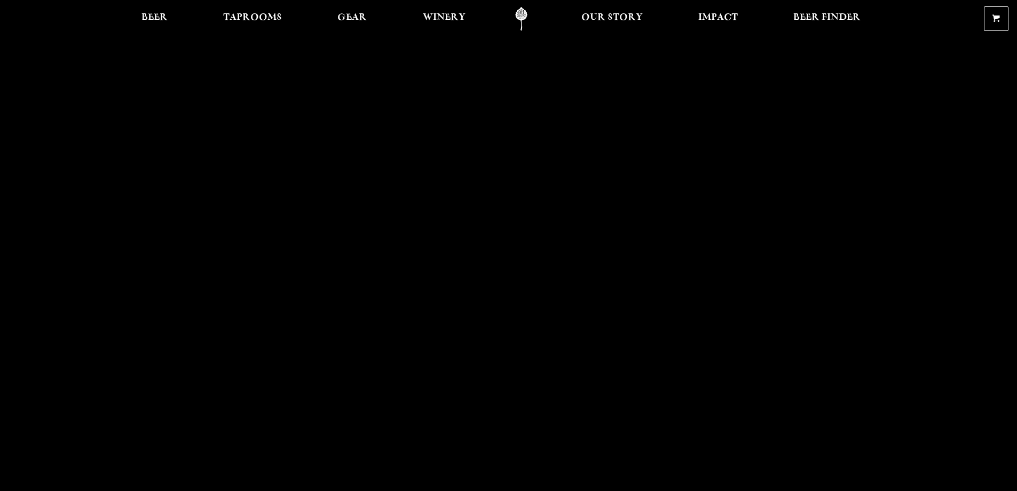 The width and height of the screenshot is (1017, 491). I want to click on a: Odell Home, so click(521, 19).